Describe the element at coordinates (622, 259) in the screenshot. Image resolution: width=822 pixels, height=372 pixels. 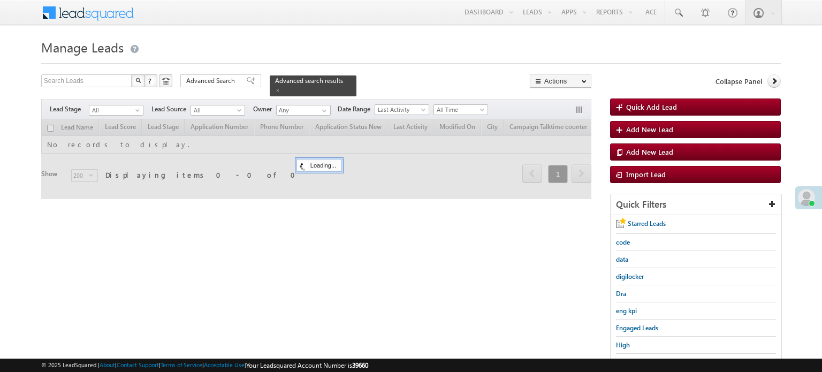
I see `span: data` at that location.